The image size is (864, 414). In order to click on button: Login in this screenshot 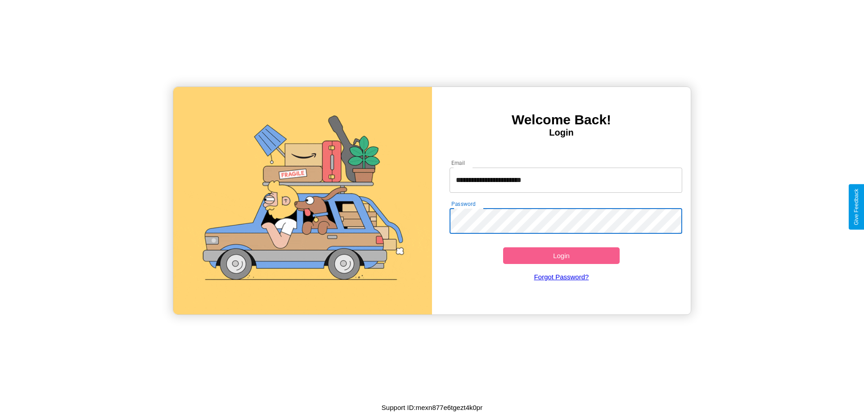, I will do `click(561, 255)`.